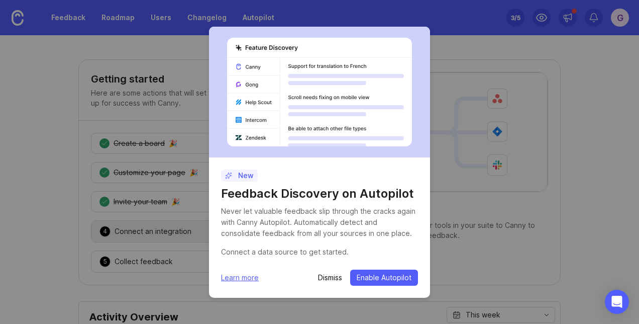 The width and height of the screenshot is (639, 324). I want to click on button: Dismiss, so click(330, 277).